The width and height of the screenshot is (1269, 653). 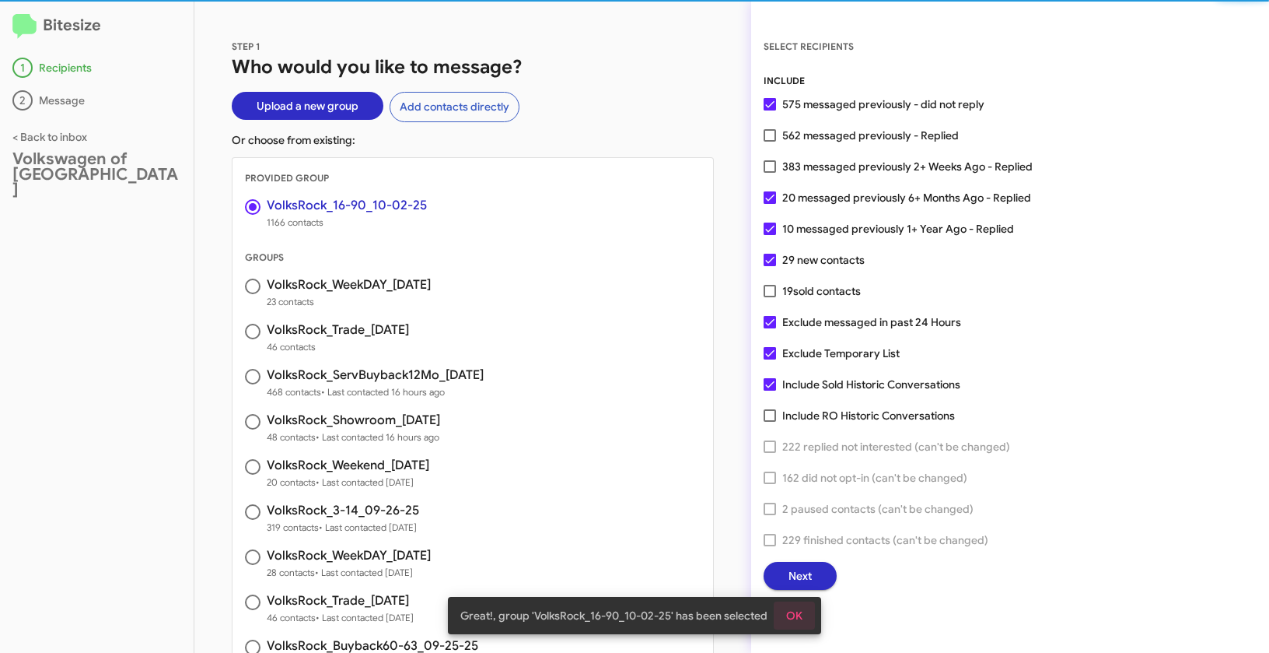 What do you see at coordinates (794, 615) in the screenshot?
I see `span: OK` at bounding box center [794, 615].